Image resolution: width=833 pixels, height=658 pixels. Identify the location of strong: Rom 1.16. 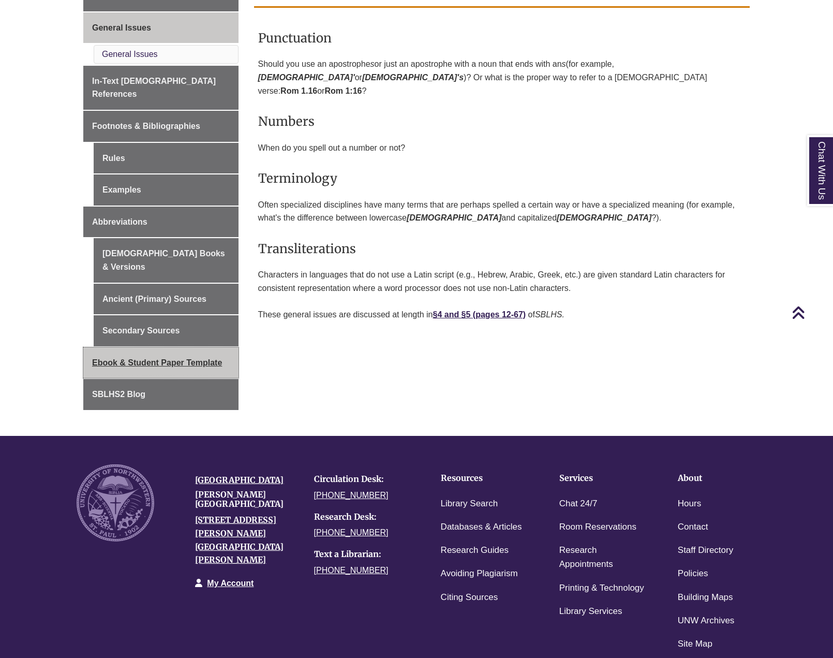
(299, 91).